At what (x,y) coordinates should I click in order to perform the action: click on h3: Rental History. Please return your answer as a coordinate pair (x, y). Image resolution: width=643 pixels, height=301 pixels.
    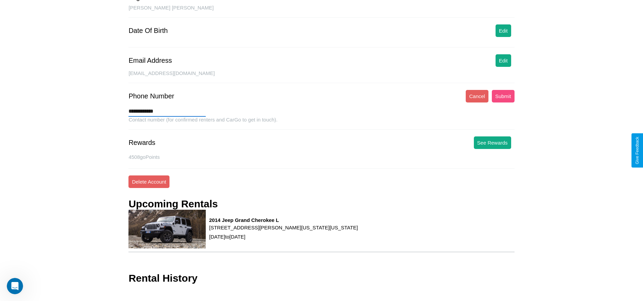
    Looking at the image, I should click on (163, 278).